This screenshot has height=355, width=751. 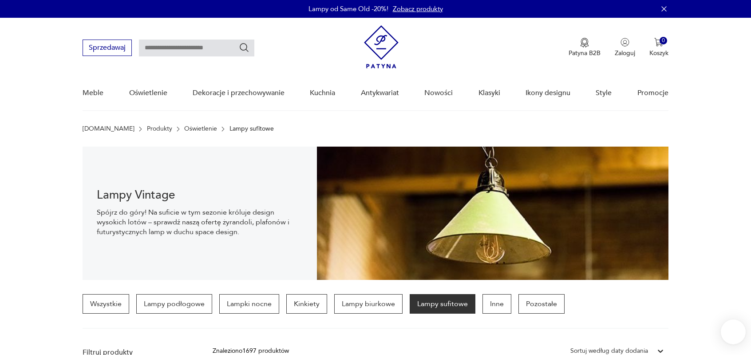 What do you see at coordinates (548, 93) in the screenshot?
I see `a: Ikony designu` at bounding box center [548, 93].